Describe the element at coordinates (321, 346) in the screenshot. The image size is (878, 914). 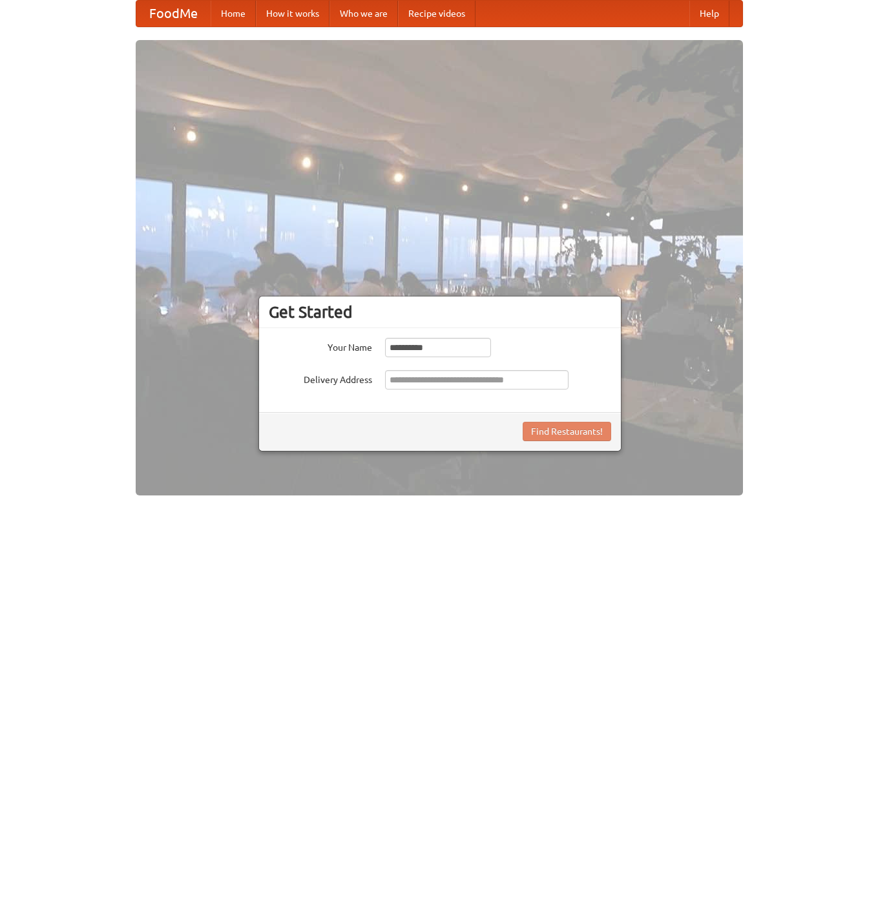
I see `label: Your Name` at that location.